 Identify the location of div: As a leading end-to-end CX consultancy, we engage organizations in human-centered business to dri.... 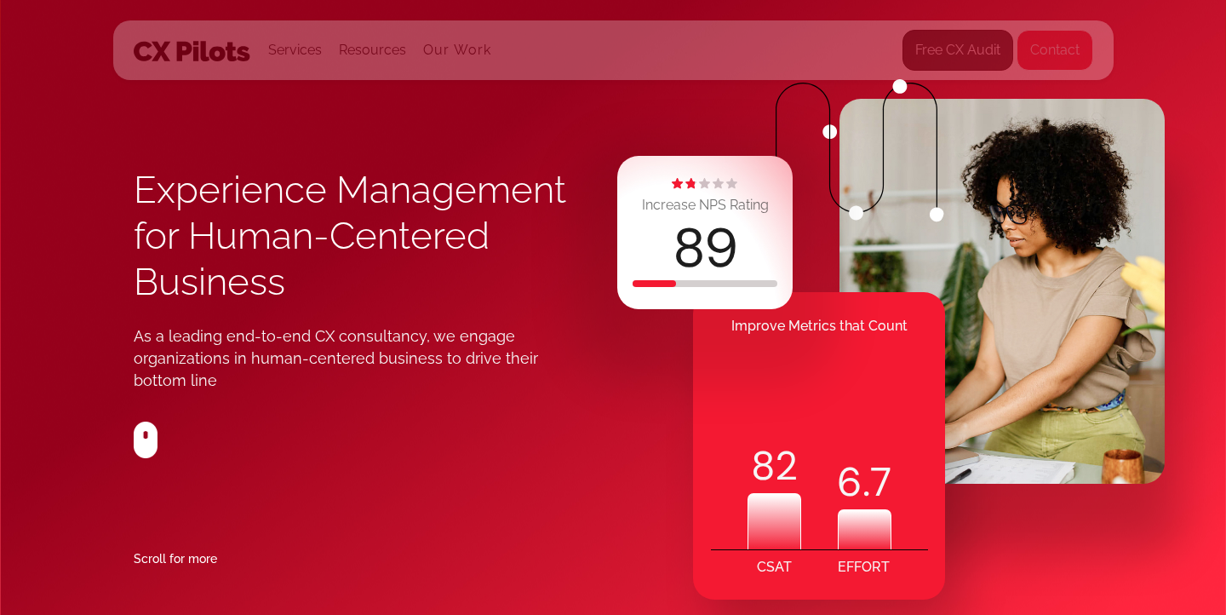
(353, 358).